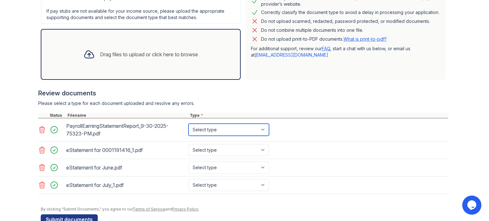  Describe the element at coordinates (312, 30) in the screenshot. I see `div: Do not combine multiple documents into one file.` at that location.